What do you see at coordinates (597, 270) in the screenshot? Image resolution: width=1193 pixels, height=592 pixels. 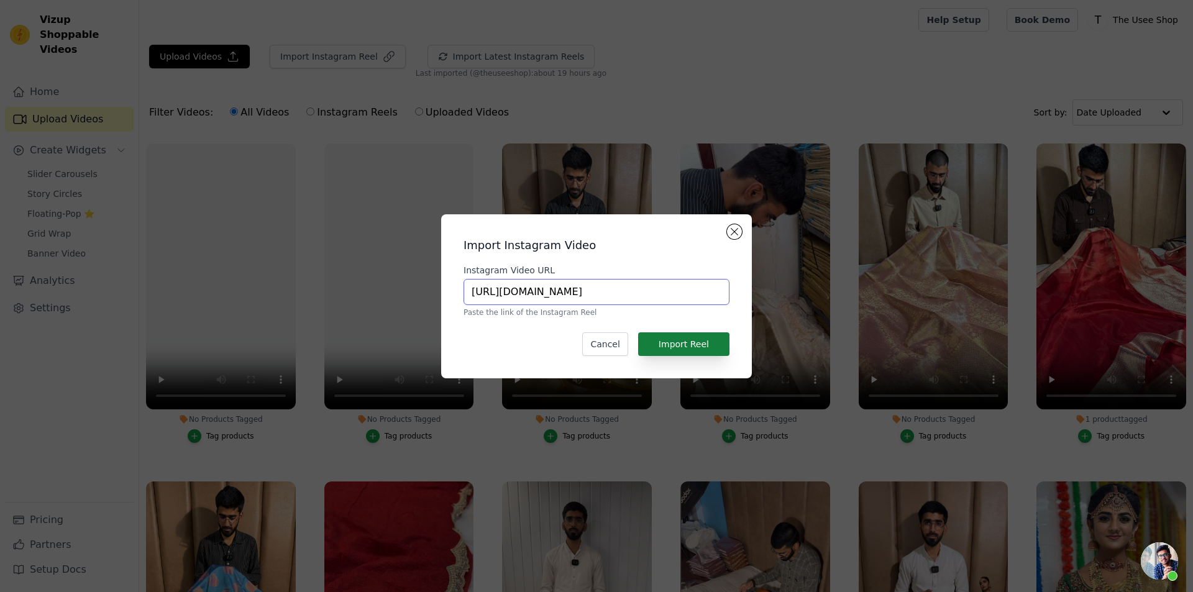 I see `label: Instagram Video URL` at bounding box center [597, 270].